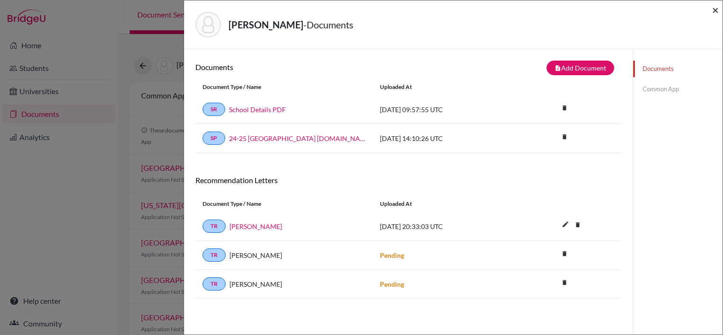 This screenshot has height=335, width=723. What do you see at coordinates (409, 180) in the screenshot?
I see `h6: Recommendation Letters` at bounding box center [409, 180].